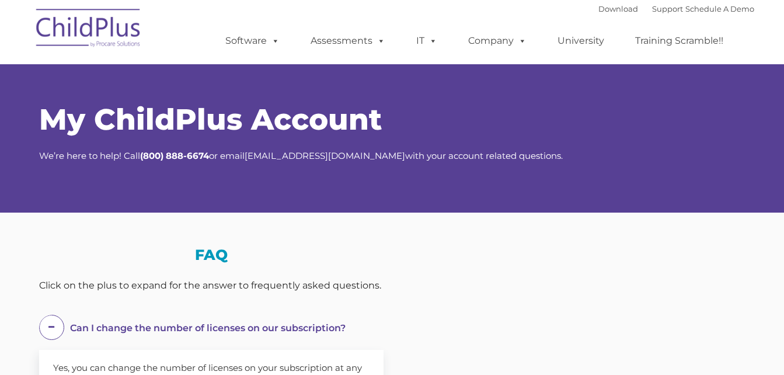  Describe the element at coordinates (720, 9) in the screenshot. I see `a: Schedule A Demo` at that location.